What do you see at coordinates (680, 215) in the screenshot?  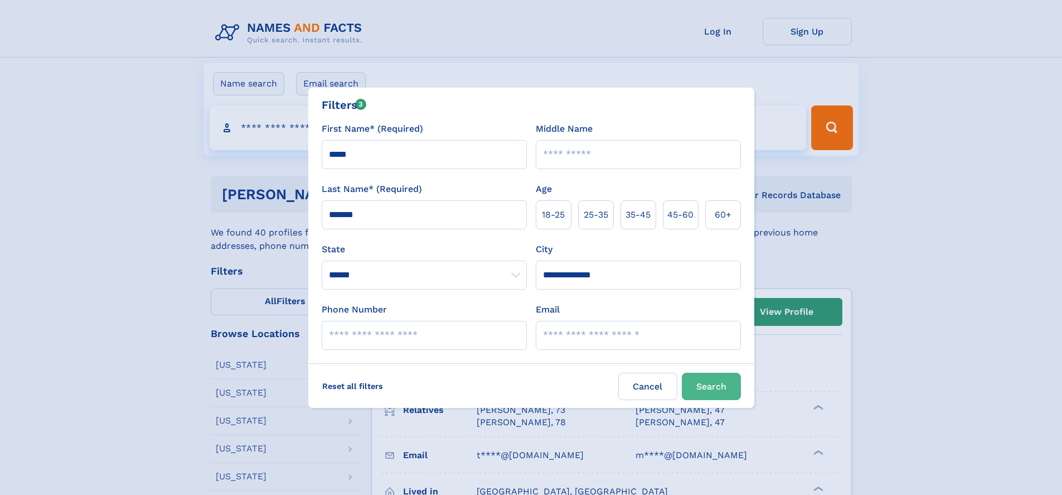 I see `span: 45‑60` at bounding box center [680, 215].